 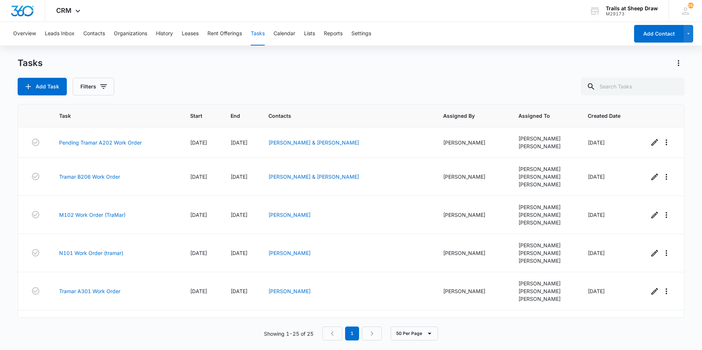 What do you see at coordinates (467, 116) in the screenshot?
I see `span: Assigned By` at bounding box center [467, 116].